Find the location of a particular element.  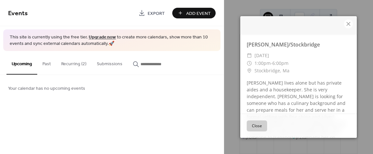

button: Submissions is located at coordinates (109, 63).